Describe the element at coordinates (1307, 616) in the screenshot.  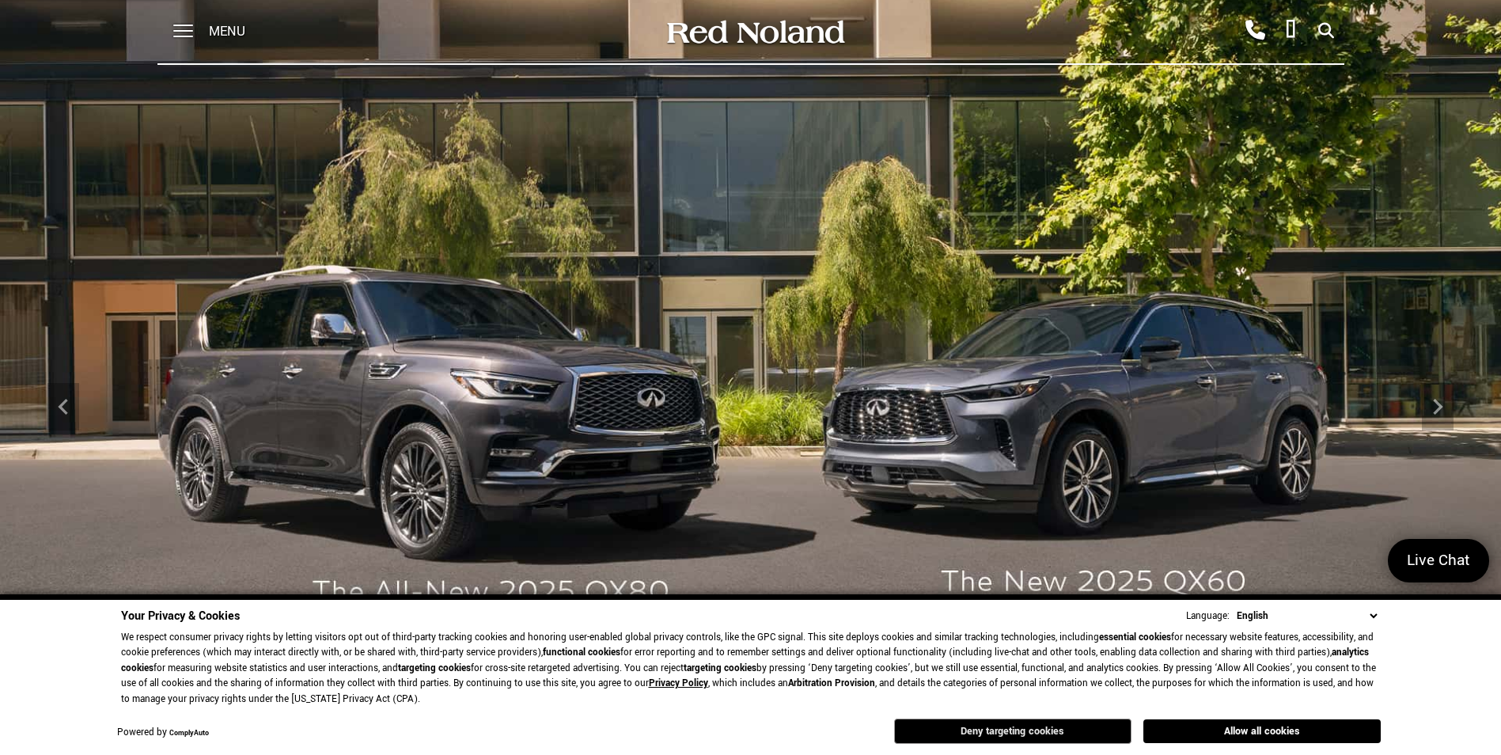
I see `select: Language Select` at that location.